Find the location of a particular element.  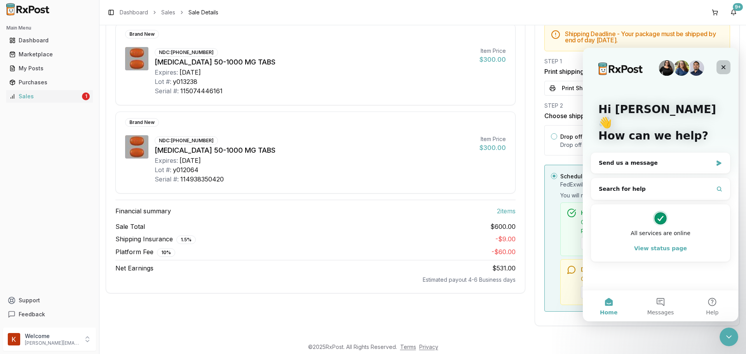

button: Contact Support via Chat is located at coordinates (624, 292).